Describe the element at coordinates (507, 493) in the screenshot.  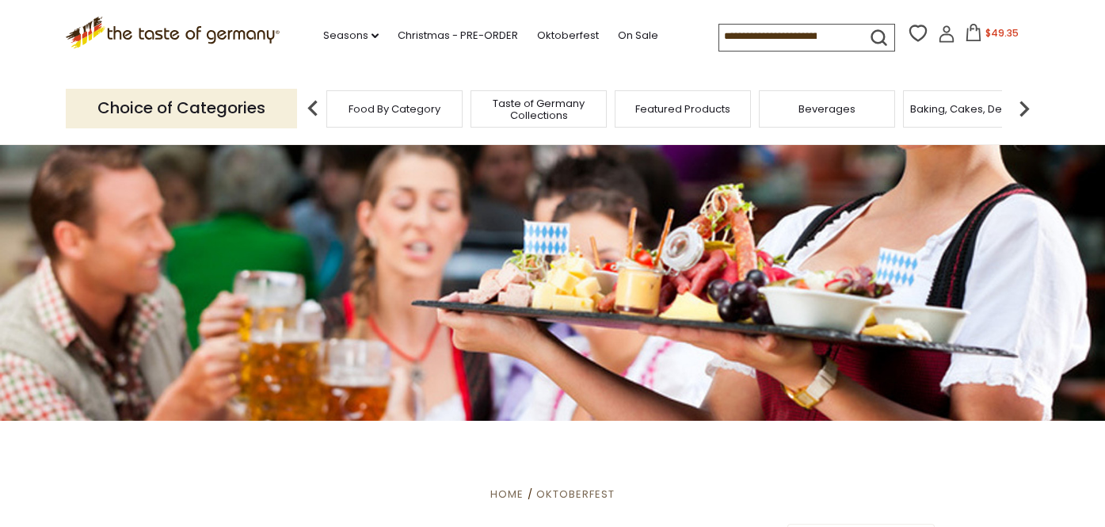
I see `span: Home` at that location.